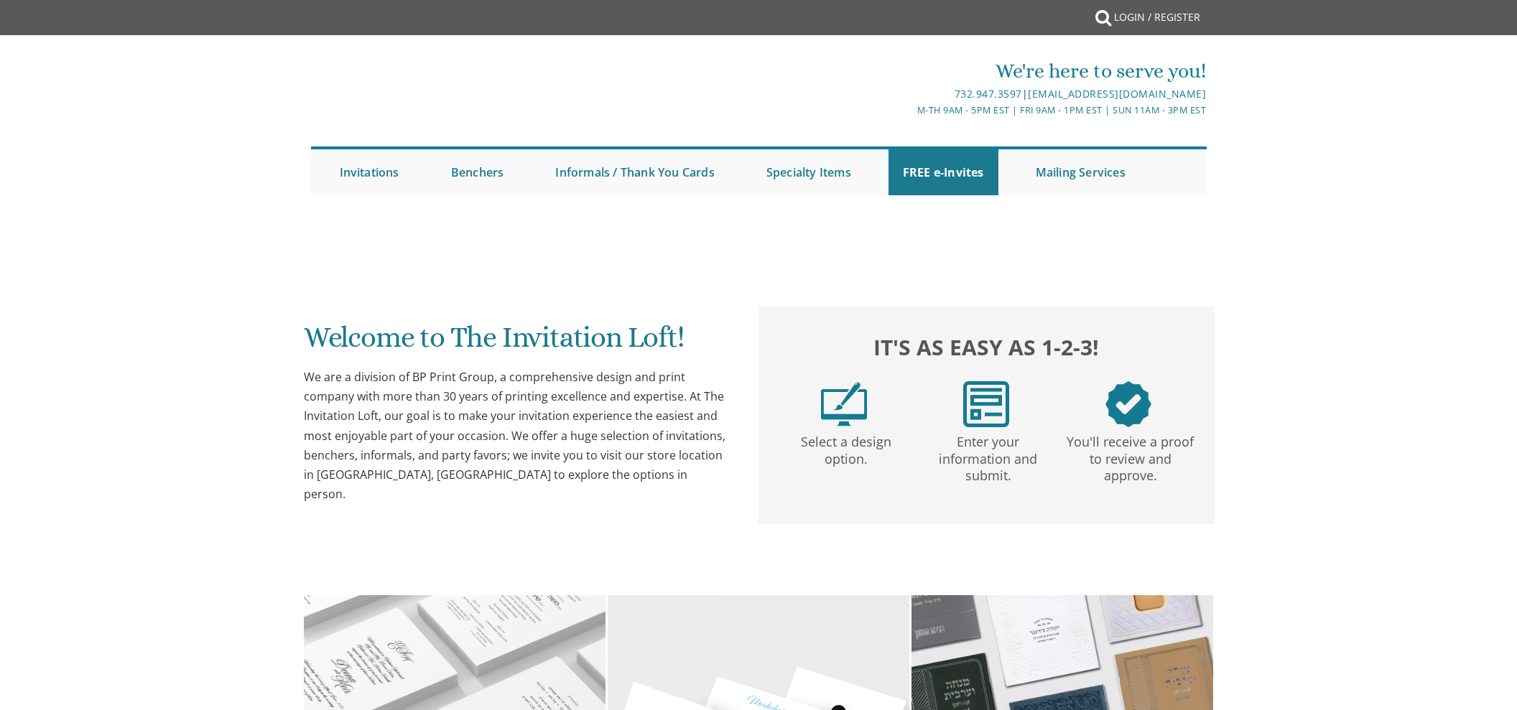 This screenshot has height=710, width=1517. I want to click on a: Mailing Services, so click(1080, 172).